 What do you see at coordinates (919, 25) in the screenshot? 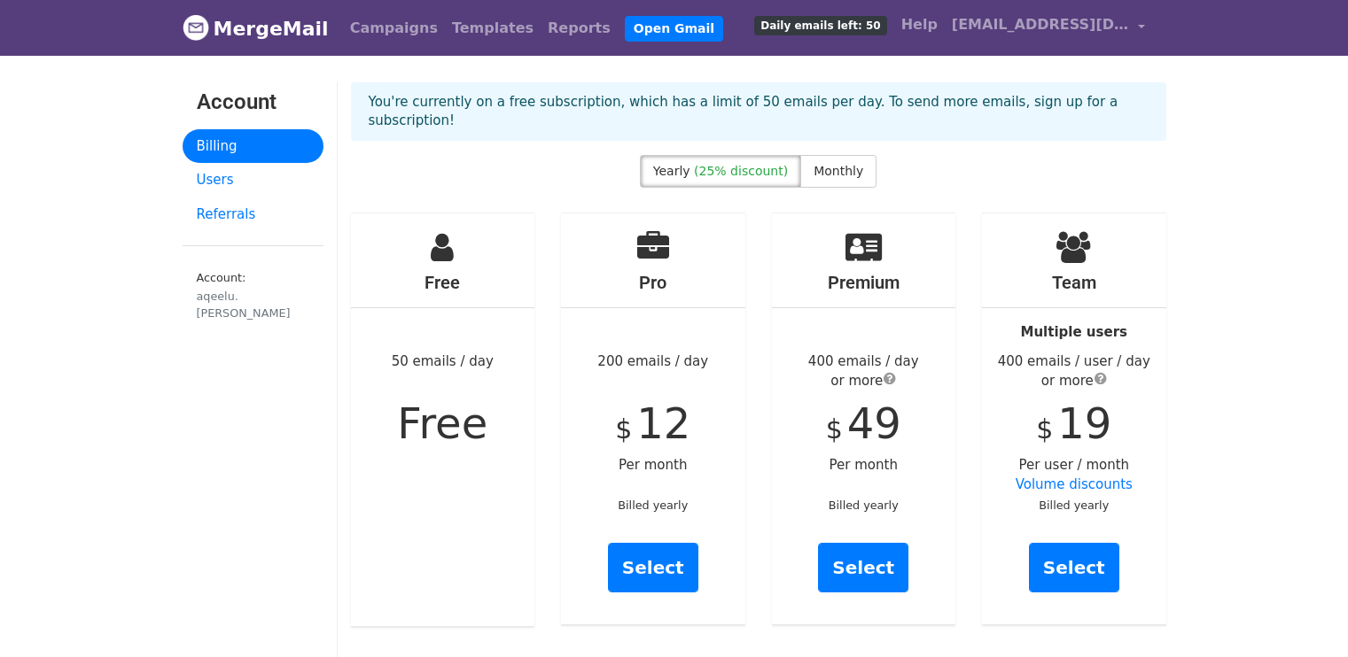
I see `a: Help` at bounding box center [919, 25].